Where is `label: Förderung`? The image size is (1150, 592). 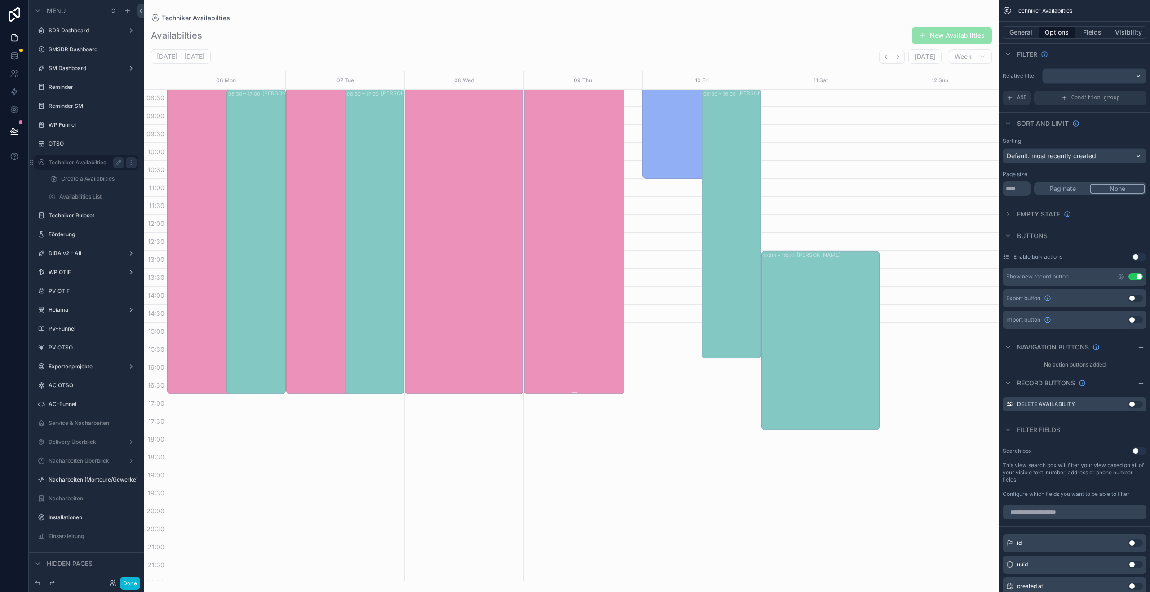
label: Förderung is located at coordinates (93, 234).